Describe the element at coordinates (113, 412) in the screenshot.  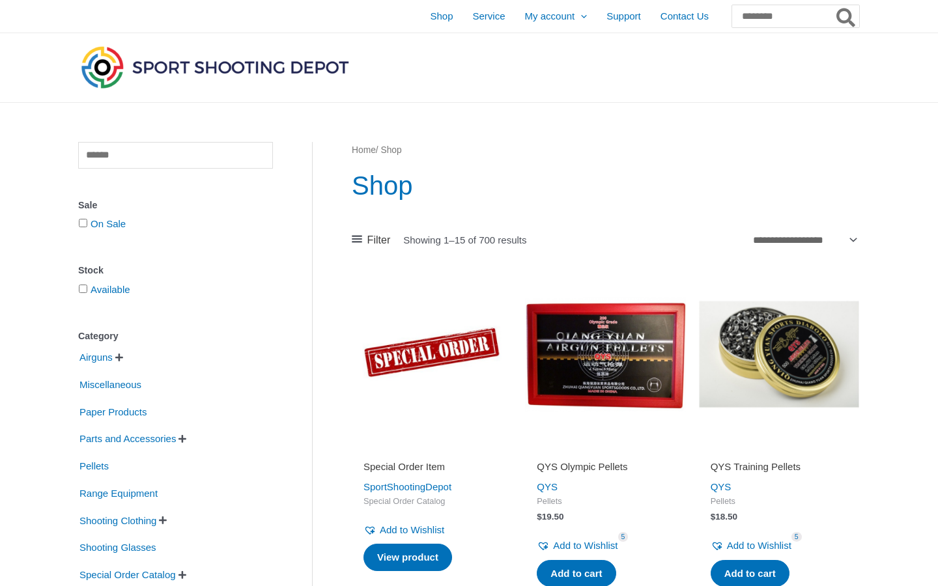
I see `span: Paper Products` at that location.